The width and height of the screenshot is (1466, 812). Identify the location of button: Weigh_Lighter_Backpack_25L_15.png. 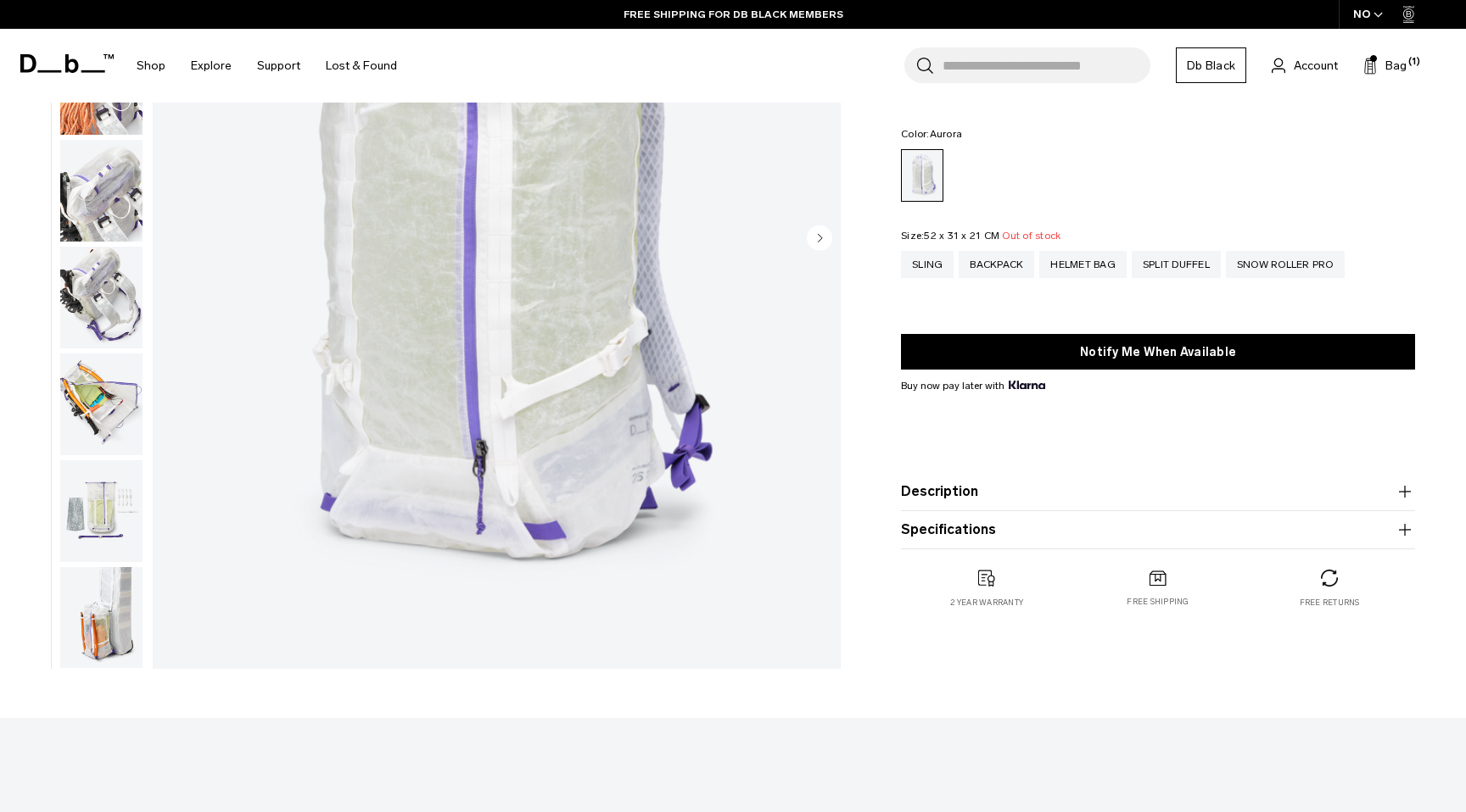
(101, 511).